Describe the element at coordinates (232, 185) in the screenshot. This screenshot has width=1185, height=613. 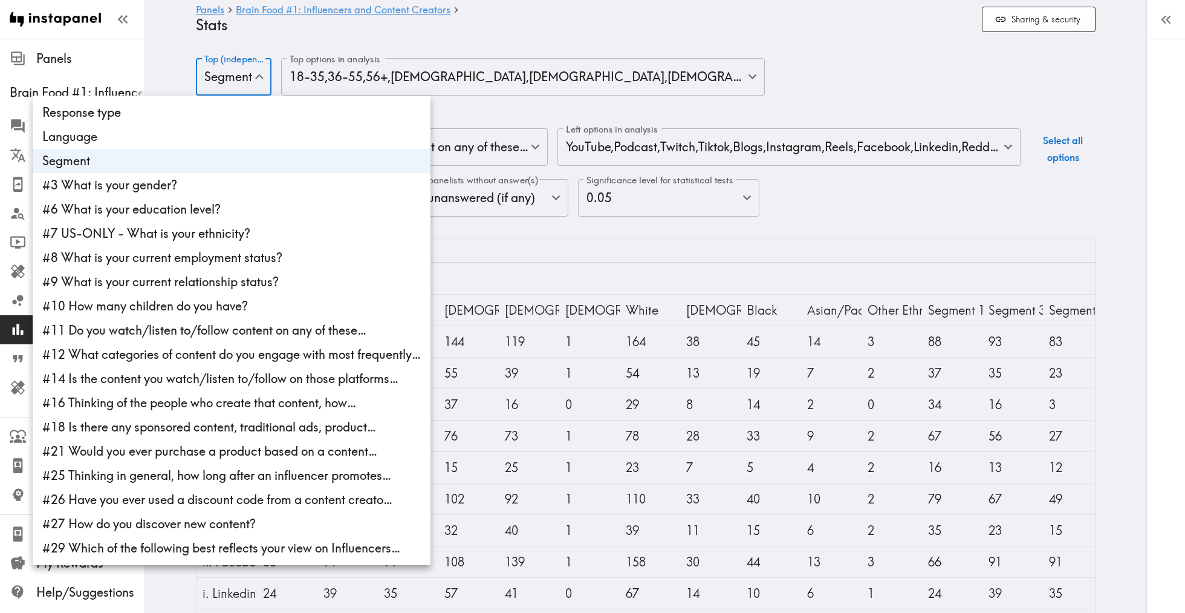
I see `li: #3 What is your gender?` at that location.